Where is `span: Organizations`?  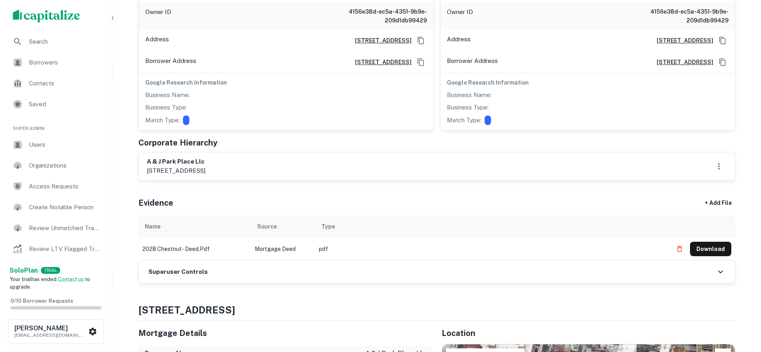 span: Organizations is located at coordinates (65, 166).